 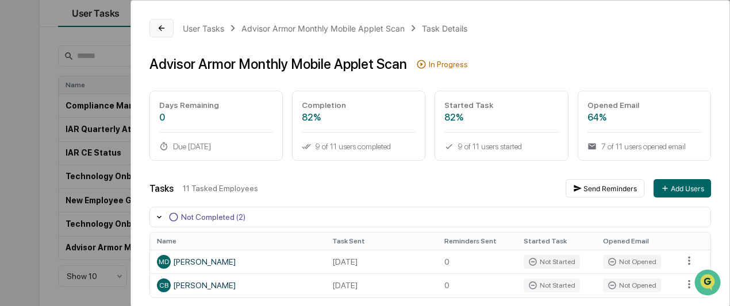 I want to click on div: 11 Tasked Employees, so click(x=370, y=189).